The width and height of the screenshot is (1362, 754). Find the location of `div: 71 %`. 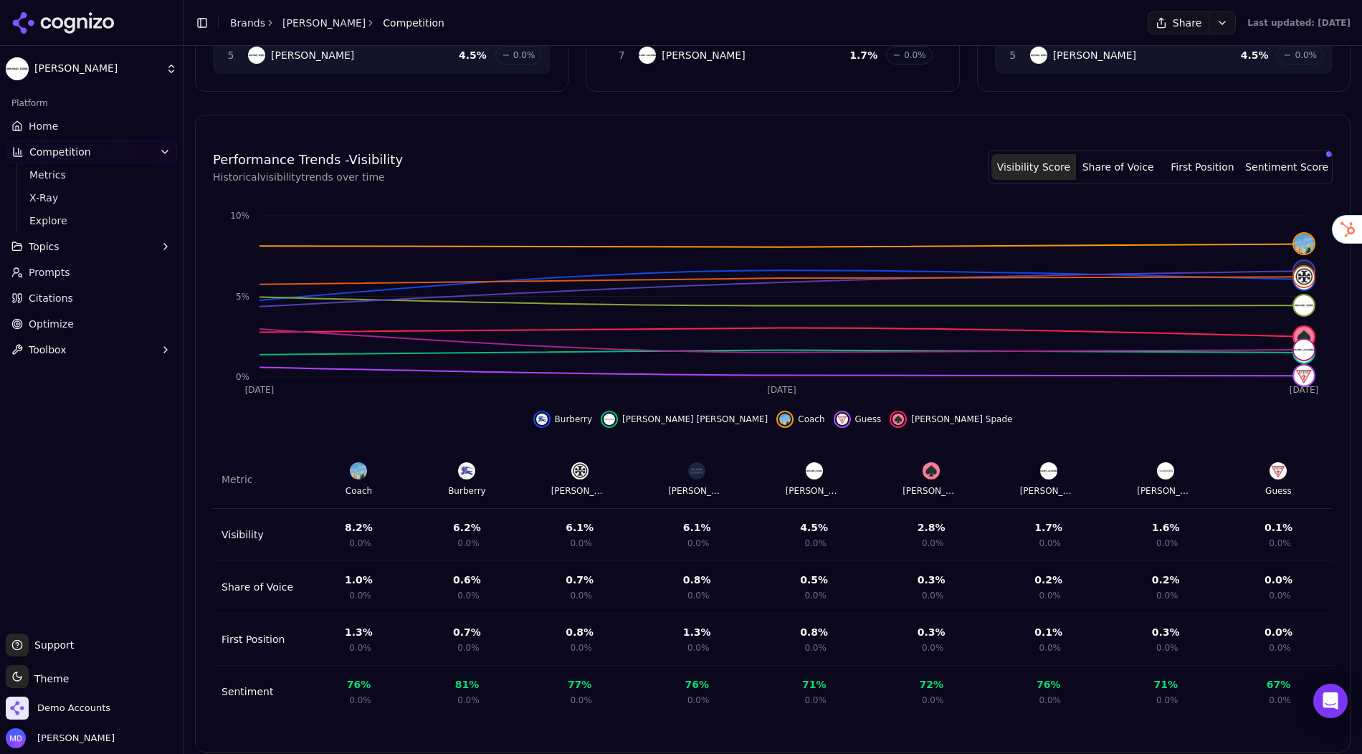

div: 71 % is located at coordinates (1166, 685).